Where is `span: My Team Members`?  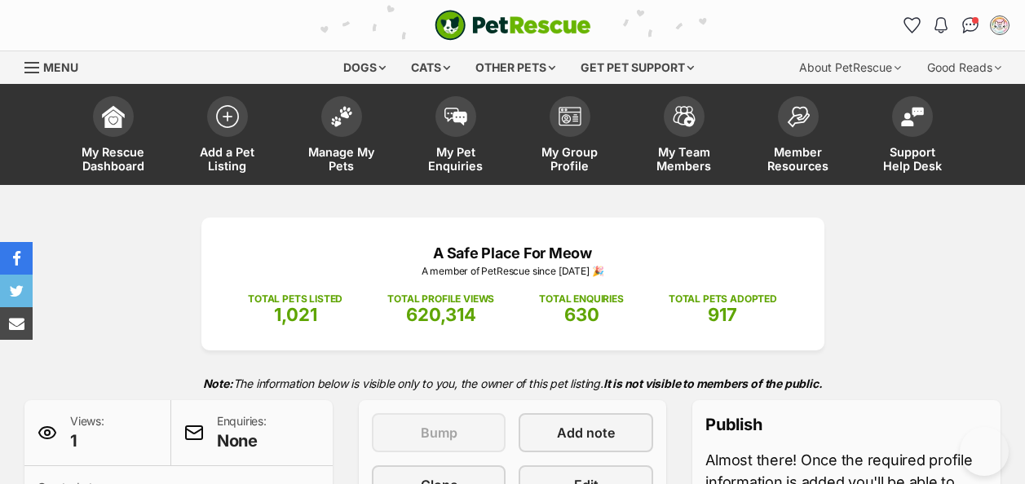 span: My Team Members is located at coordinates (684, 159).